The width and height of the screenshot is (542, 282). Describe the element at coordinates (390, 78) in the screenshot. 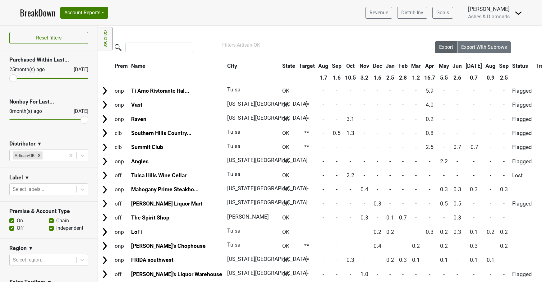

I see `th: 2.5` at that location.